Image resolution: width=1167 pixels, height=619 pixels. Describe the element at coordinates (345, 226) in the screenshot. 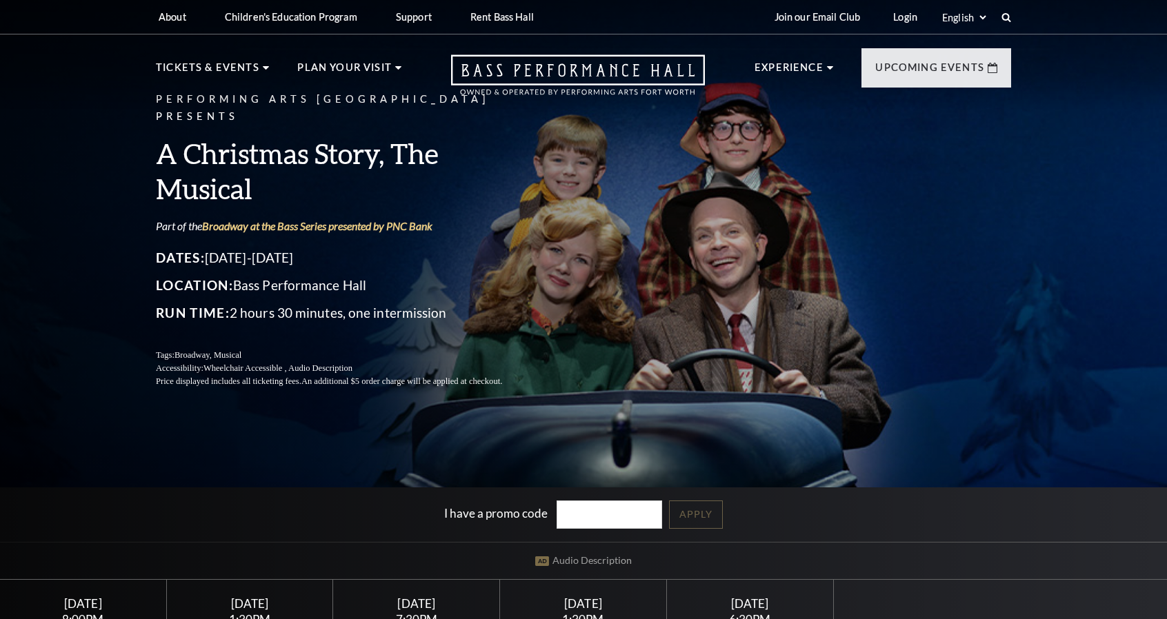

I see `p: Part of the` at that location.